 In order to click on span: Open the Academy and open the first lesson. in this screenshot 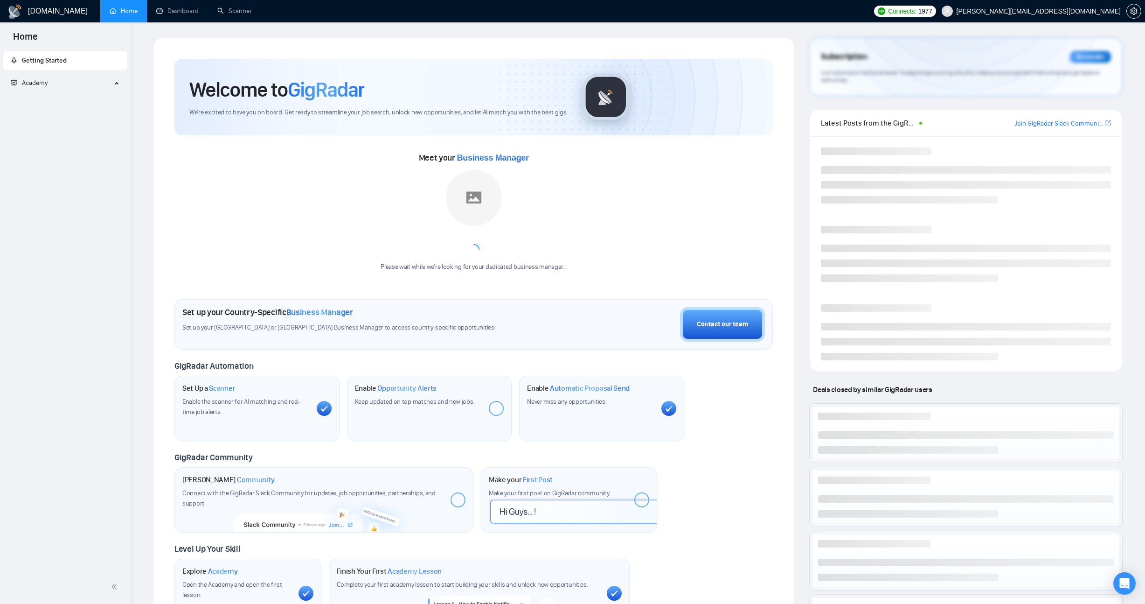, I will do `click(232, 589)`.